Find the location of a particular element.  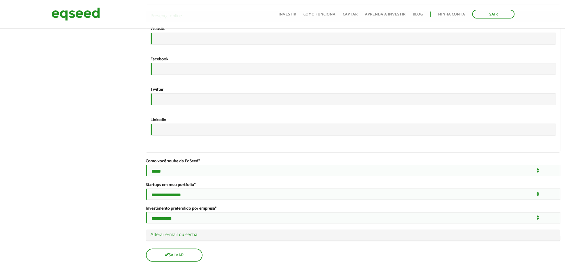

img: EqSeed is located at coordinates (76, 14).